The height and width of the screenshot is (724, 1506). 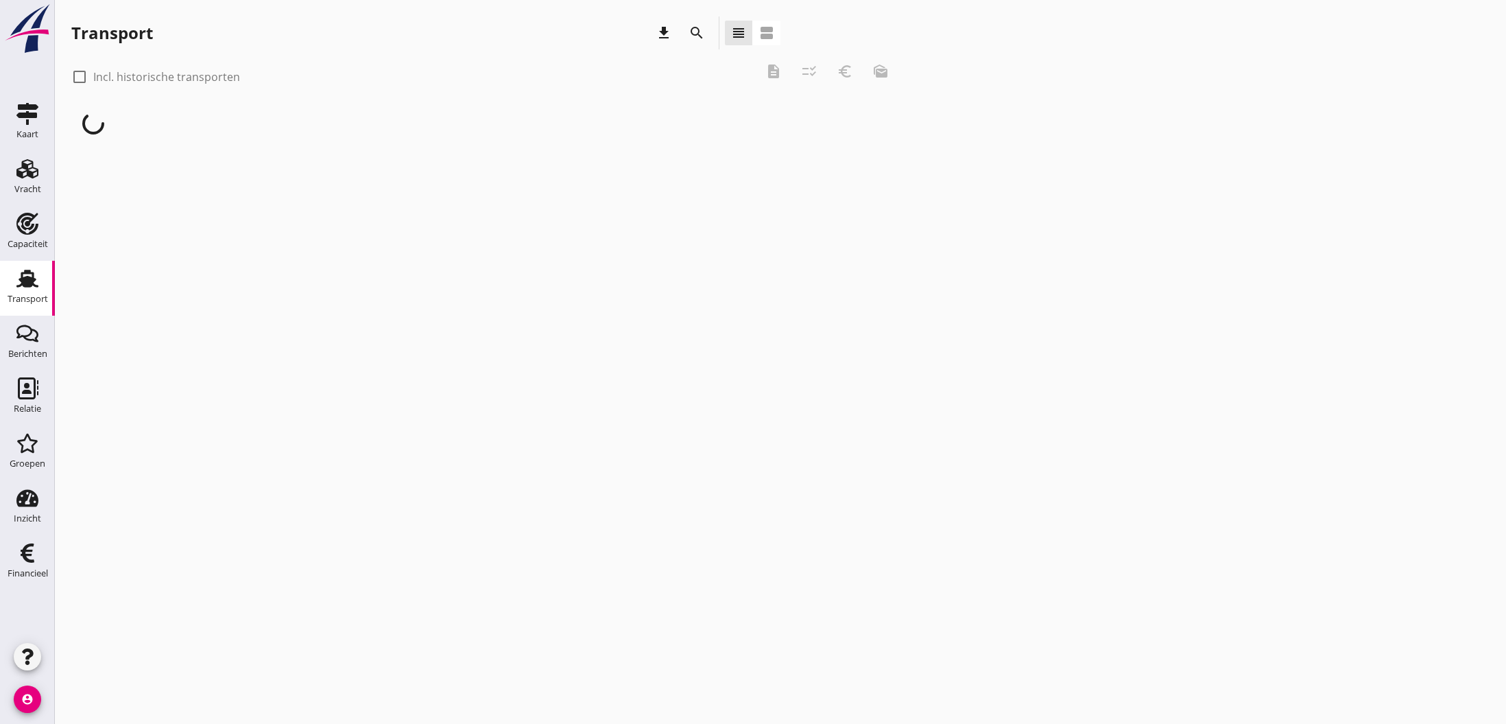 What do you see at coordinates (167, 77) in the screenshot?
I see `label: Incl. historische transporten` at bounding box center [167, 77].